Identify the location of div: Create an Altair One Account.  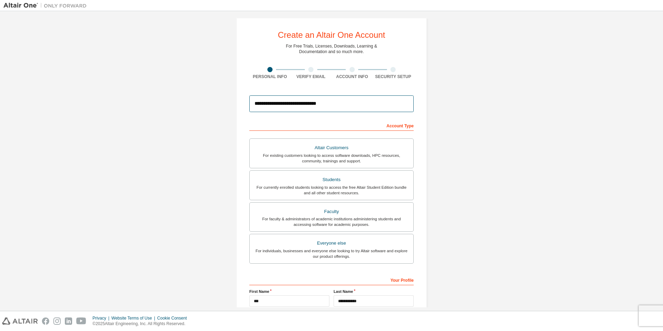
(332, 35).